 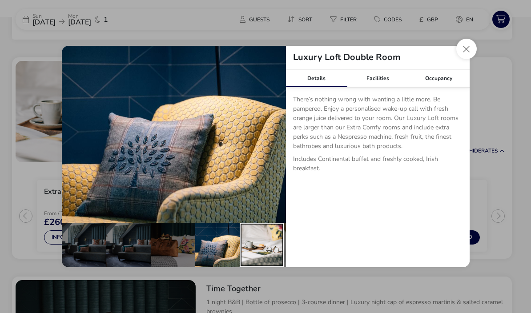 I want to click on button: Close dialog, so click(x=466, y=49).